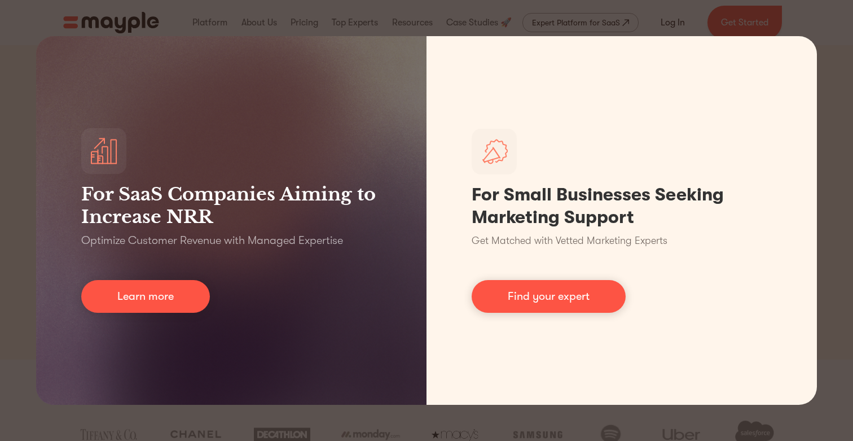 The image size is (853, 441). Describe the element at coordinates (622, 206) in the screenshot. I see `h1: For Small Businesses Seeking Marketing Support` at that location.